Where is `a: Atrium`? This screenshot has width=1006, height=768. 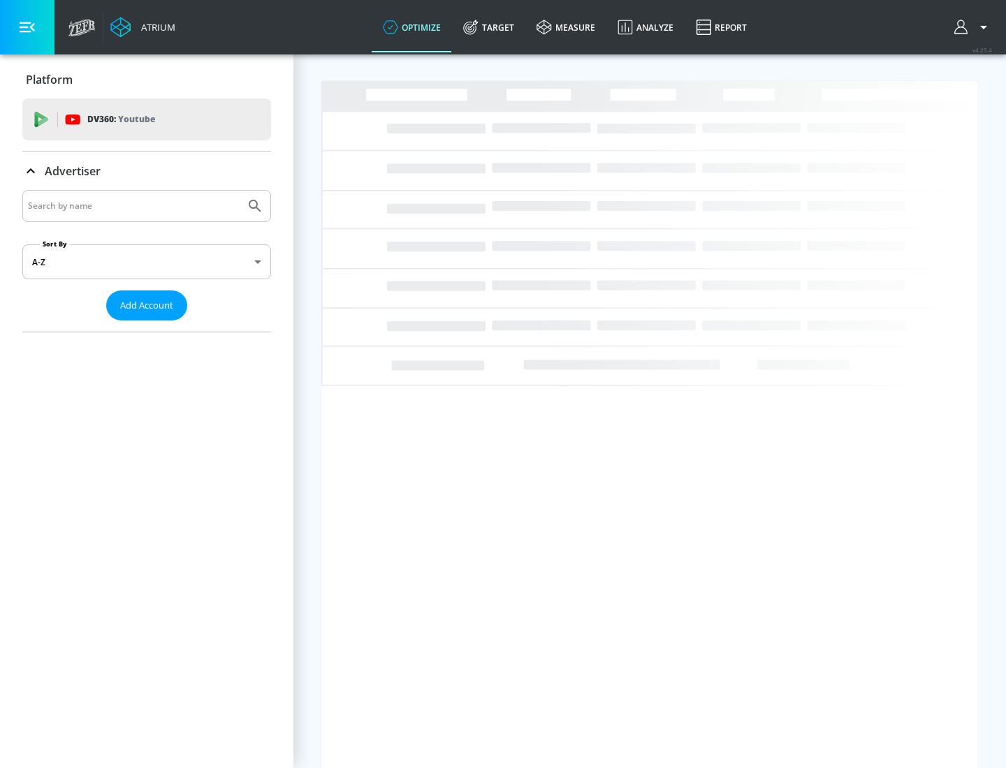
a: Atrium is located at coordinates (142, 27).